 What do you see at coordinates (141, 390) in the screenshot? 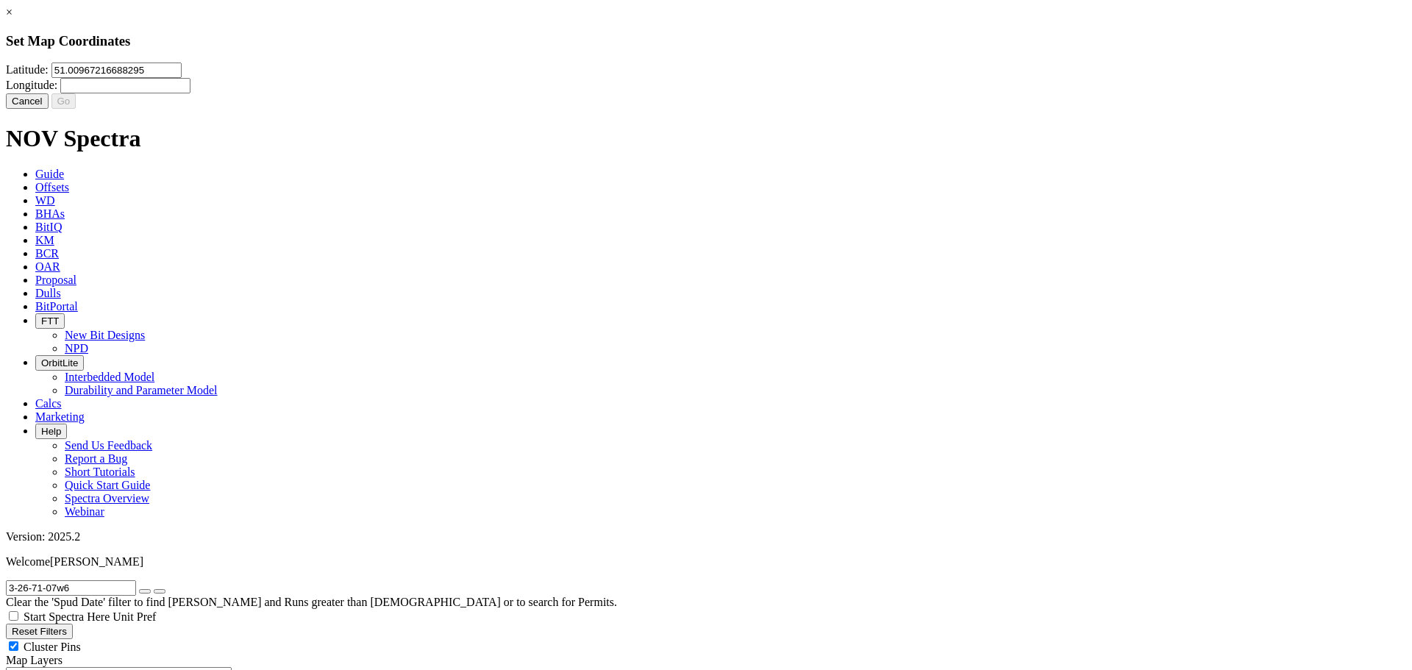
I see `a: Durability and Parameter Model` at bounding box center [141, 390].